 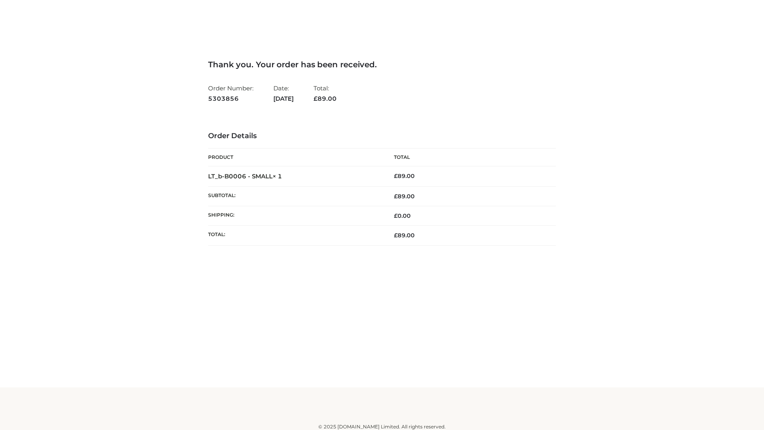 What do you see at coordinates (283, 93) in the screenshot?
I see `li: Date:` at bounding box center [283, 93].